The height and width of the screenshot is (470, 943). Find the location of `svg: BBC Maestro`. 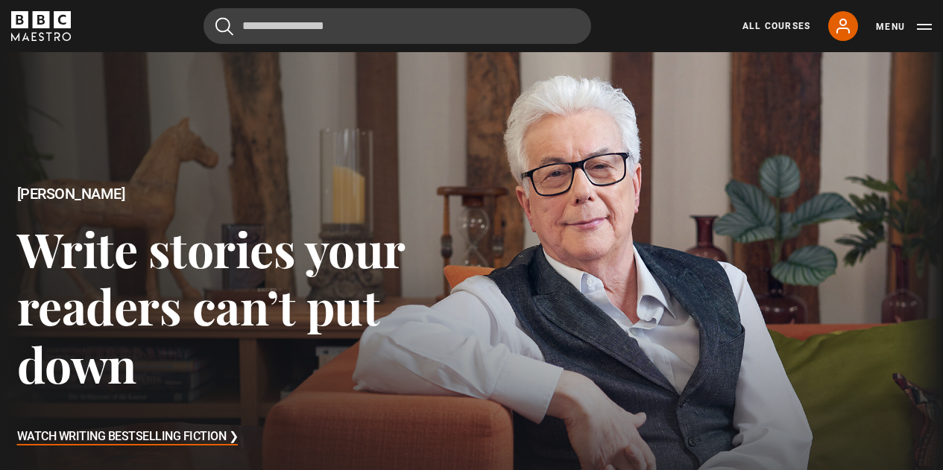

svg: BBC Maestro is located at coordinates (41, 26).